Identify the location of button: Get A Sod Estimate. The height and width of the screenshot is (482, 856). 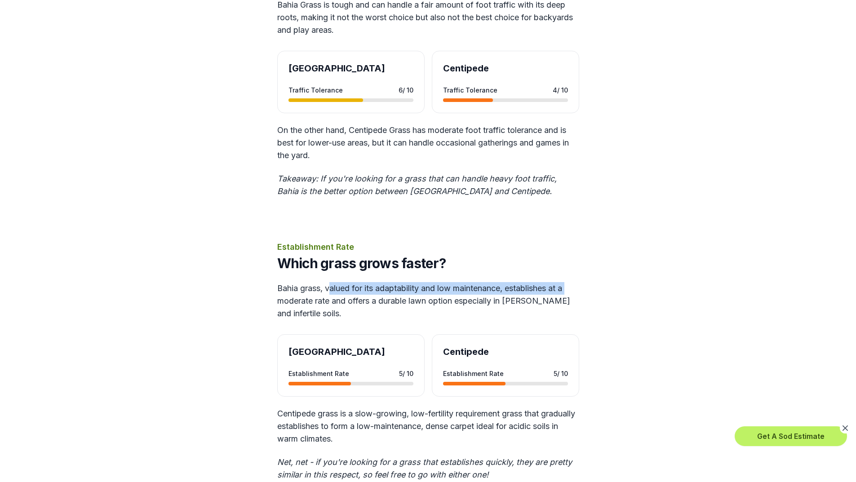
(791, 436).